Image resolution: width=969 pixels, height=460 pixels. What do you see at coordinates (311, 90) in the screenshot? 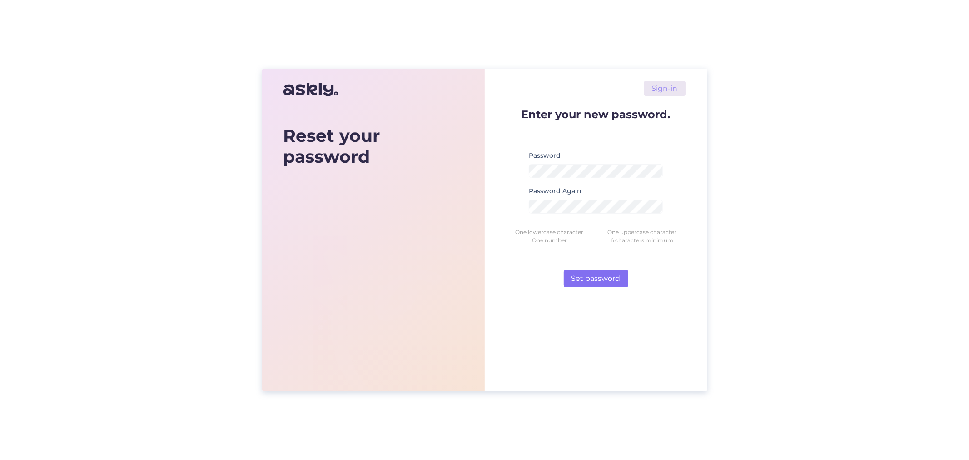
I see `img: Askly` at bounding box center [311, 90].